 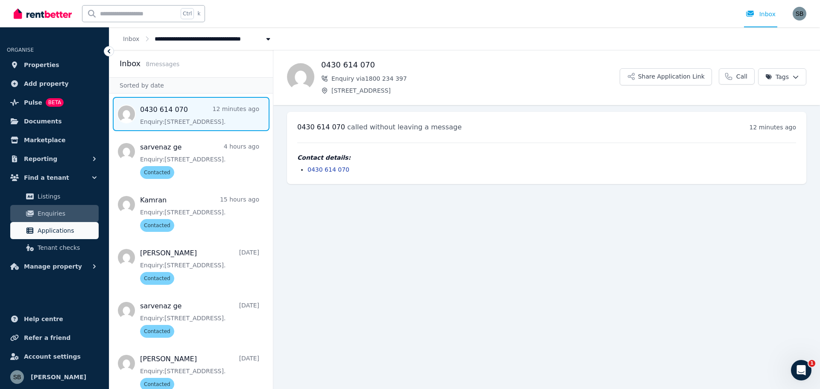 I want to click on button: Reporting, so click(x=54, y=159).